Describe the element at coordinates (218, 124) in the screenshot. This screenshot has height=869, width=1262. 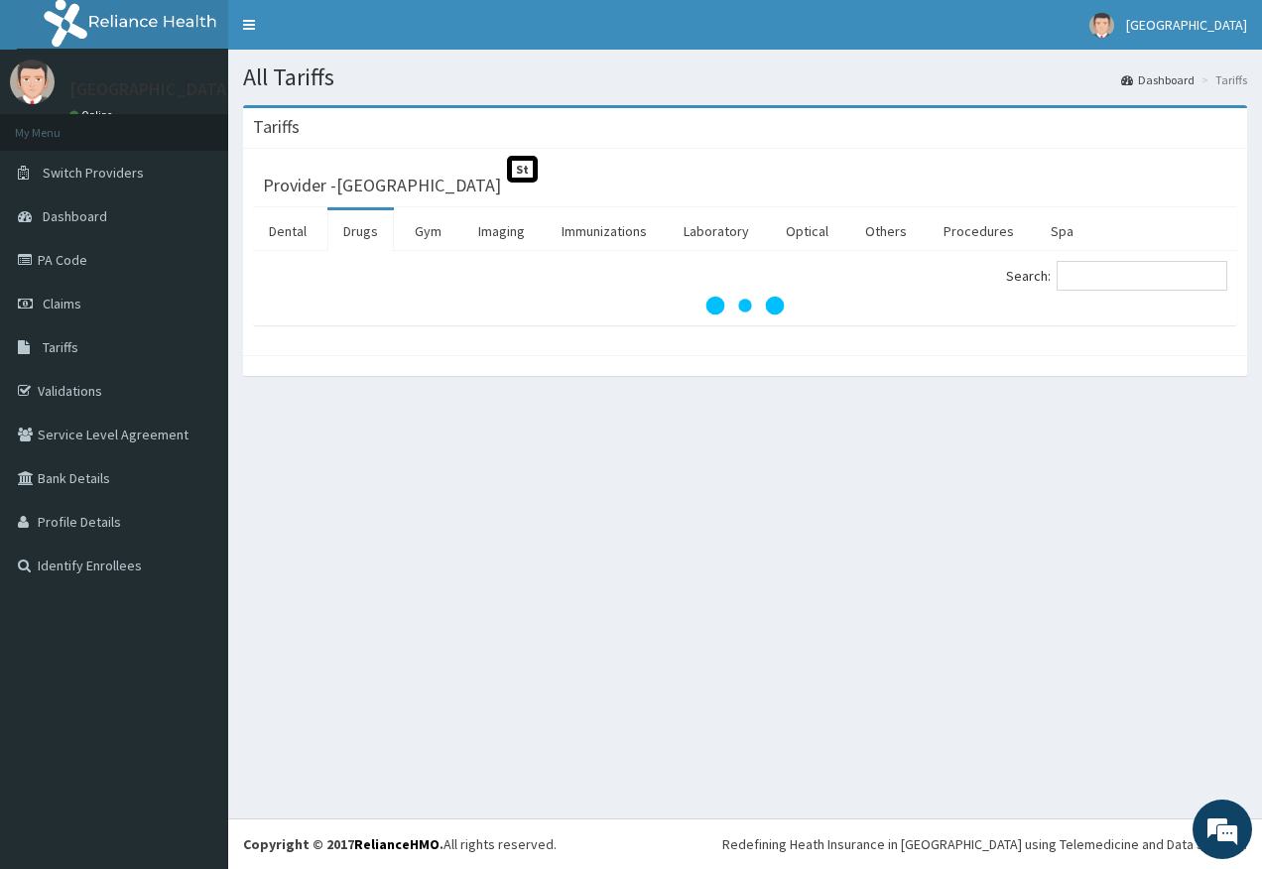
I see `div: Chat with us now` at that location.